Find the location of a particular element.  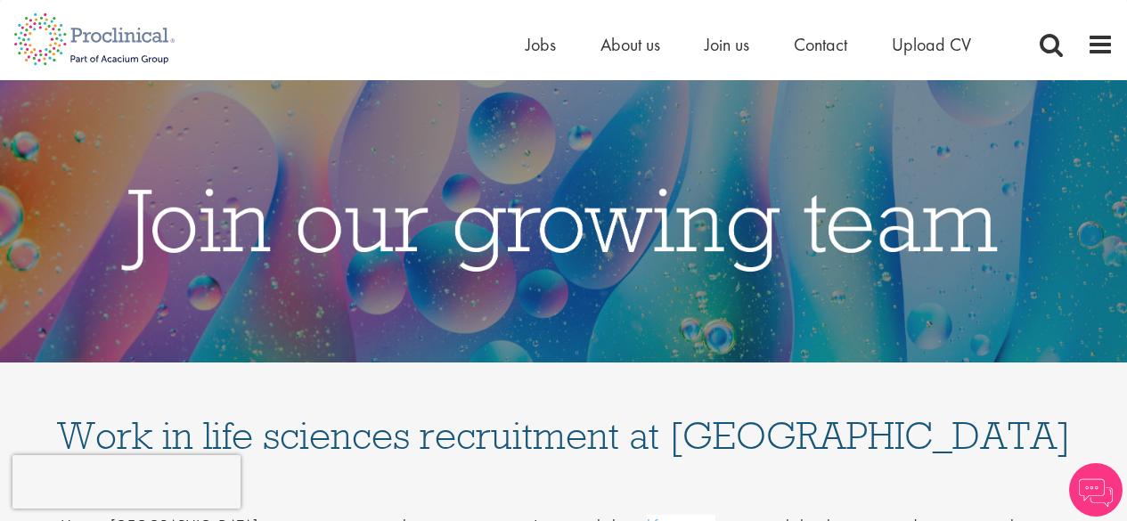

a: Jobs is located at coordinates (541, 45).